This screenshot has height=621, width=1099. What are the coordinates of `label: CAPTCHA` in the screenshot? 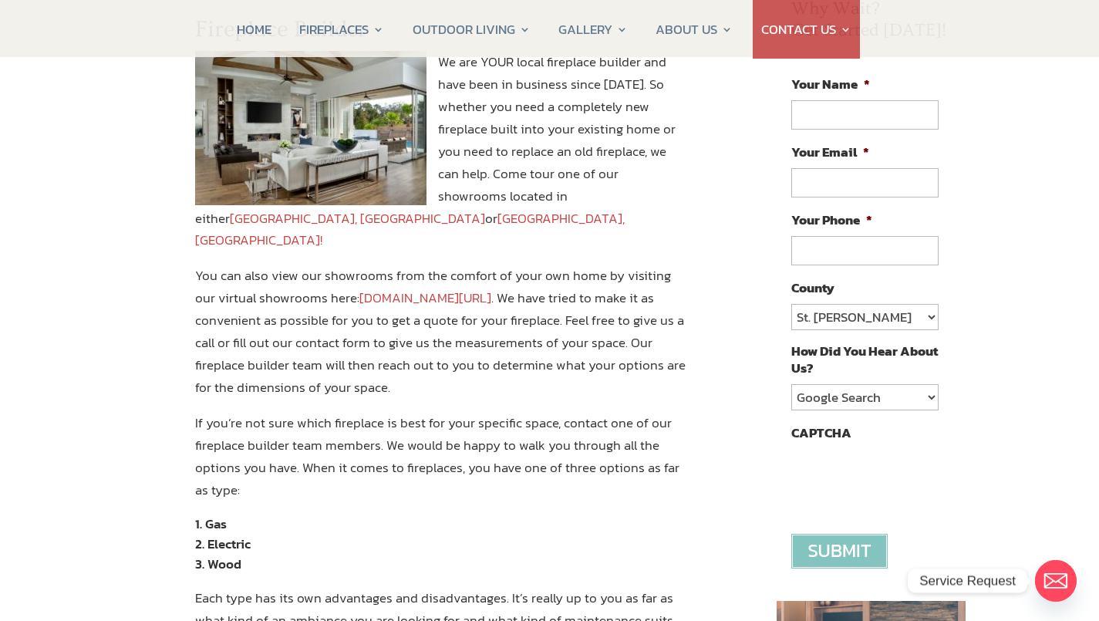 It's located at (821, 433).